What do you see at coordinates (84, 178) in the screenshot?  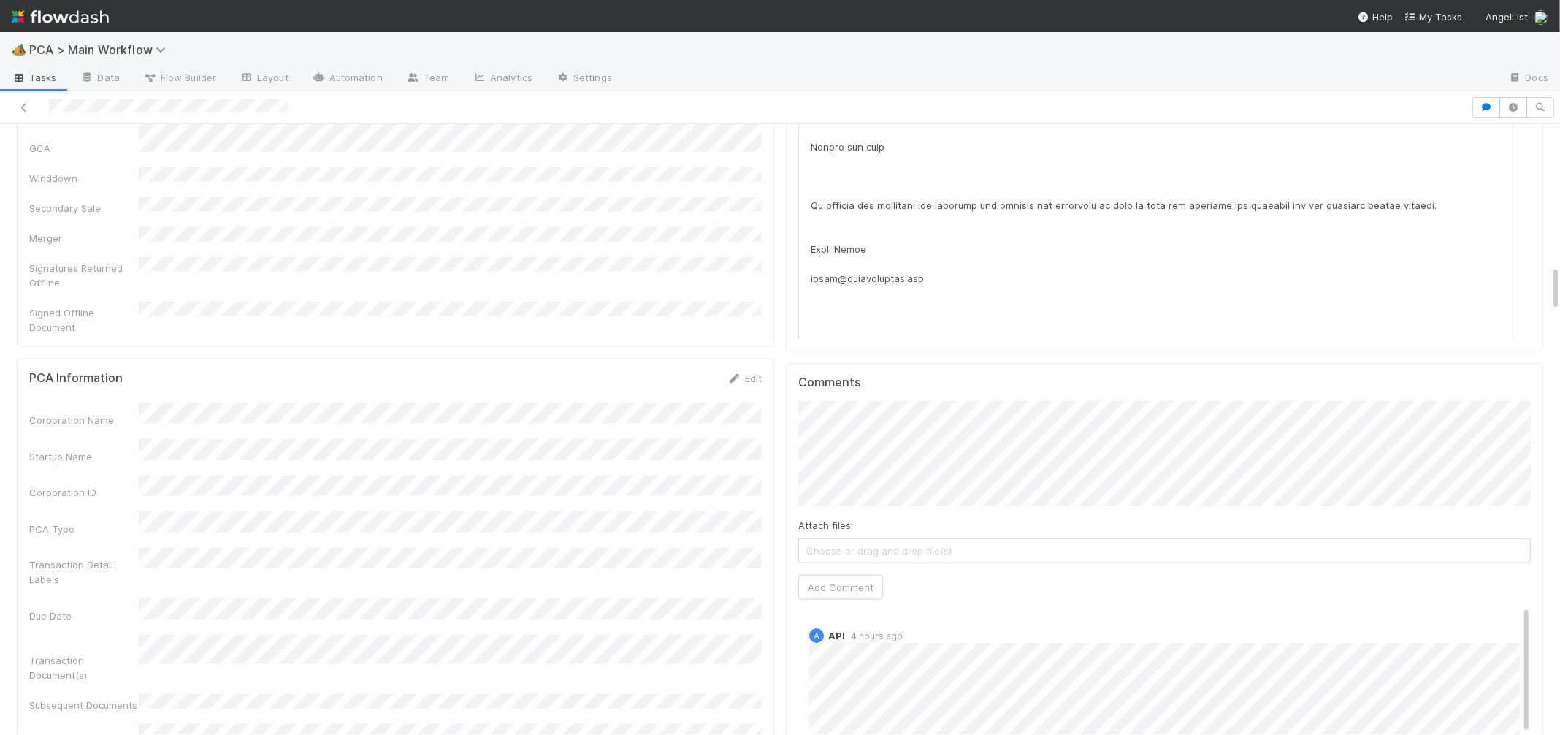 I see `div: Winddown` at bounding box center [84, 178].